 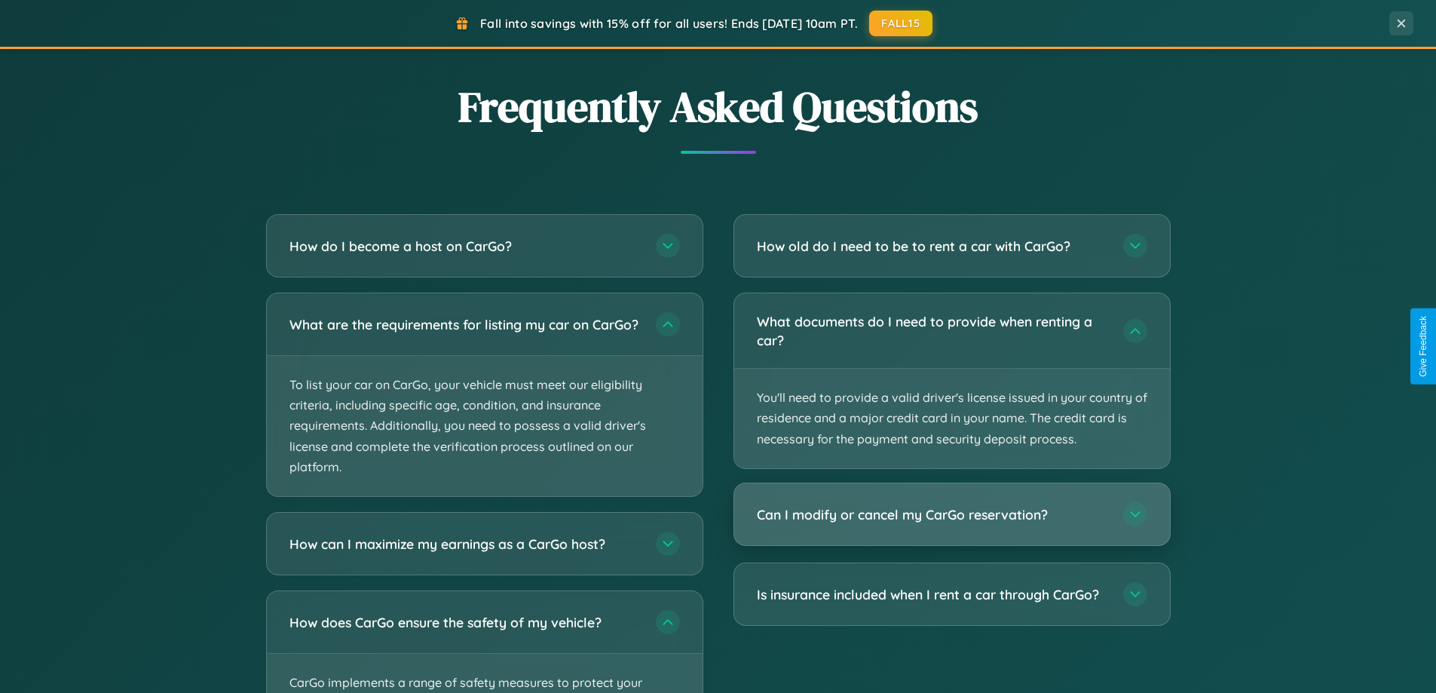 What do you see at coordinates (465, 543) in the screenshot?
I see `h3: How can I maximize my earnings as a CarGo host?` at bounding box center [465, 543].